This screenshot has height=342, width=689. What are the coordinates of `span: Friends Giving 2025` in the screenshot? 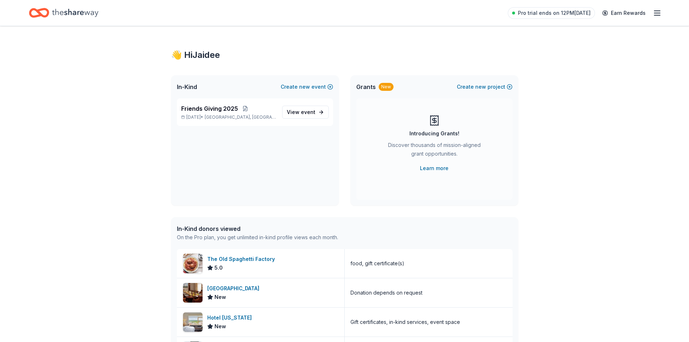 It's located at (209, 108).